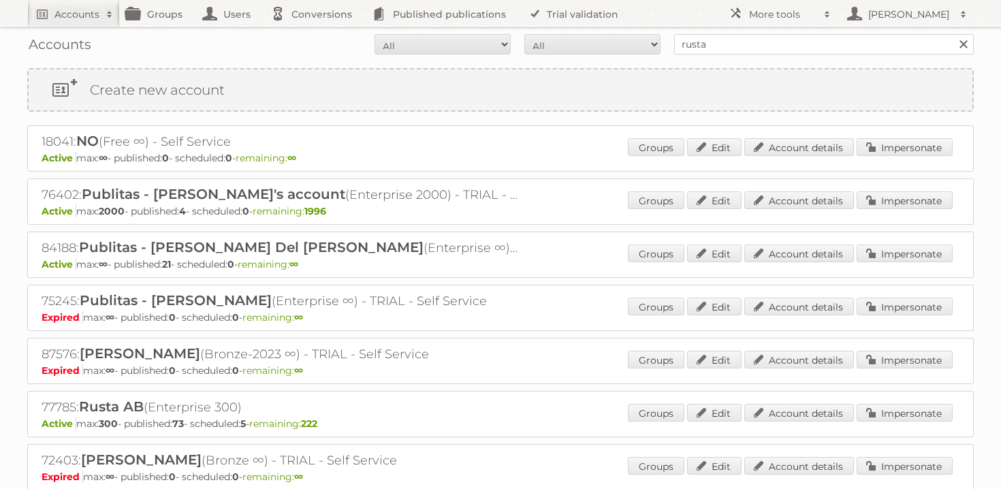  What do you see at coordinates (280, 195) in the screenshot?
I see `h2: 76402: (Enterprise 2000) - TRIAL - Self Service` at bounding box center [280, 195].